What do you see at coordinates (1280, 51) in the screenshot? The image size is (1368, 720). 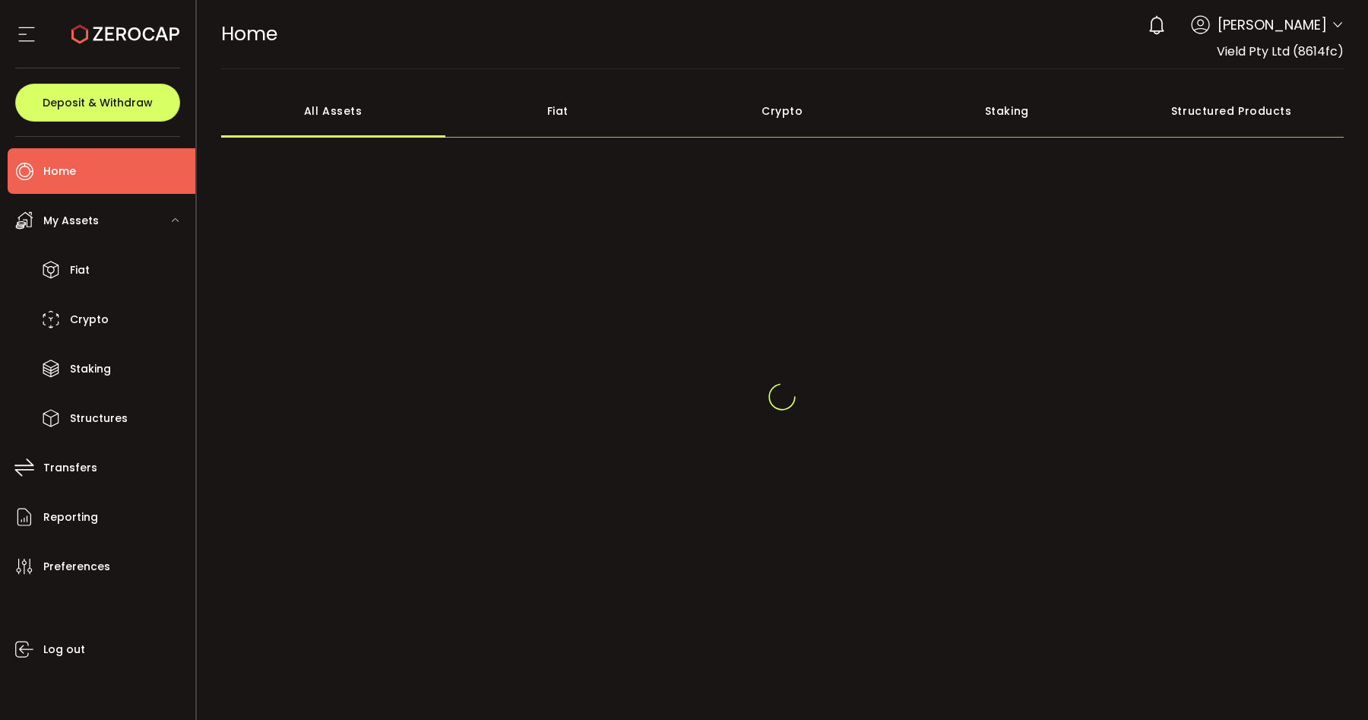 I see `span: Vield Pty Ltd (8614fc)` at bounding box center [1280, 51].